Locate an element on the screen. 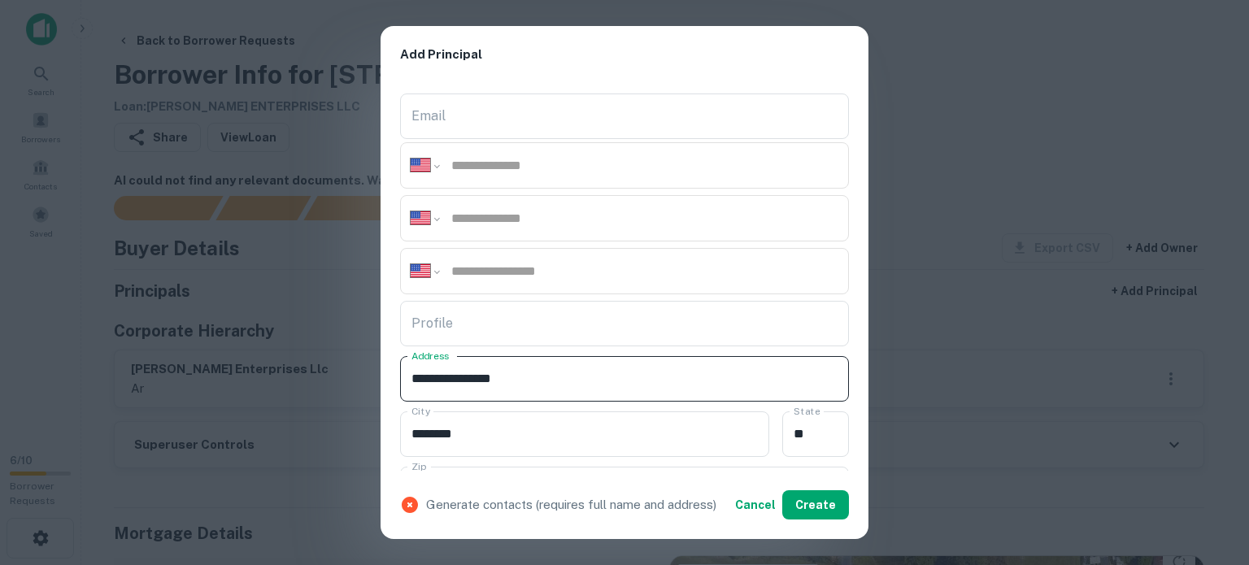 This screenshot has width=1249, height=565. div: Chat Widget is located at coordinates (1208, 474).